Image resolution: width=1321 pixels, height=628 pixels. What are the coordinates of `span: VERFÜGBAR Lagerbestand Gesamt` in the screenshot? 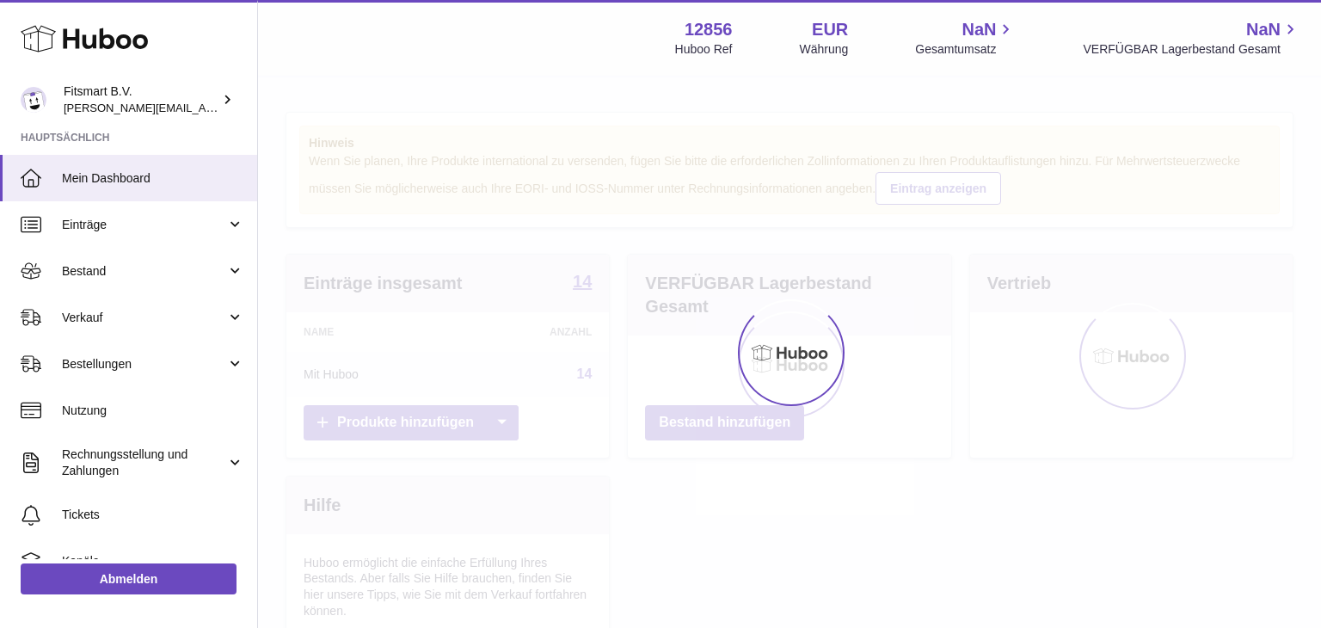 It's located at (1191, 49).